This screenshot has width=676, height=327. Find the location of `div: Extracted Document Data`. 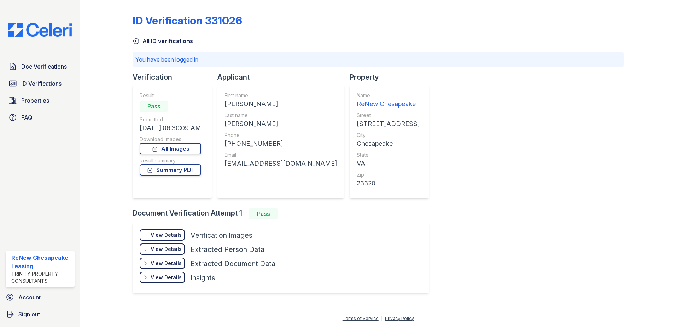

div: Extracted Document Data is located at coordinates (233, 263).